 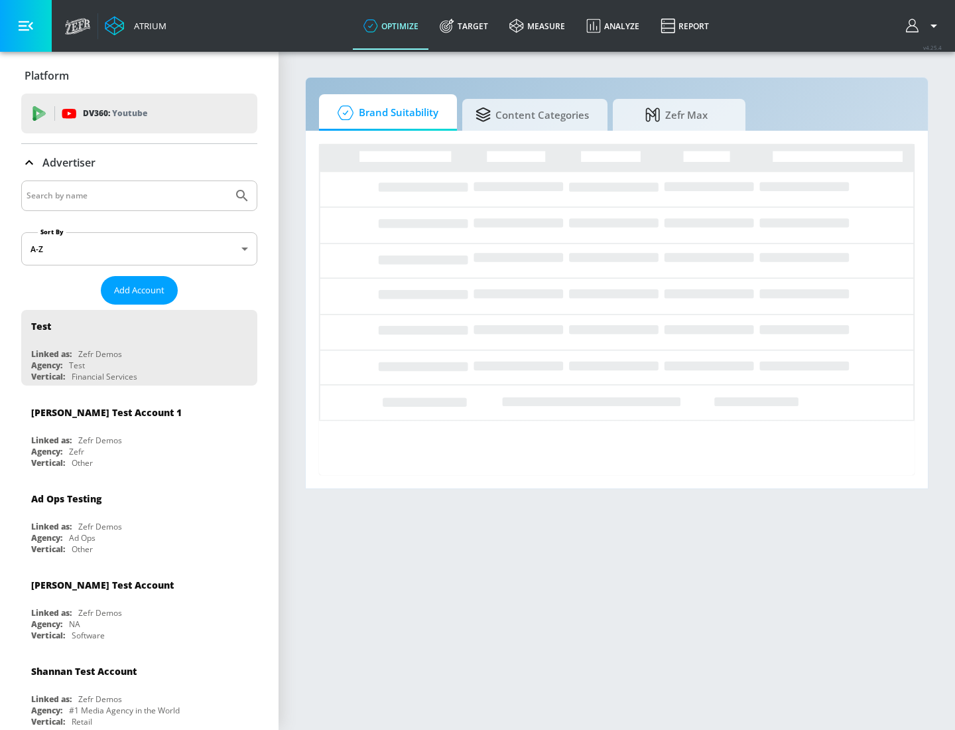 I want to click on div: NA, so click(x=74, y=624).